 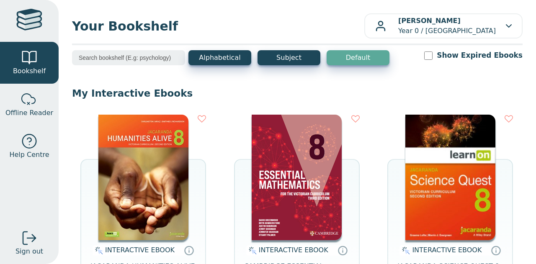 I want to click on span: Offline Reader, so click(x=29, y=113).